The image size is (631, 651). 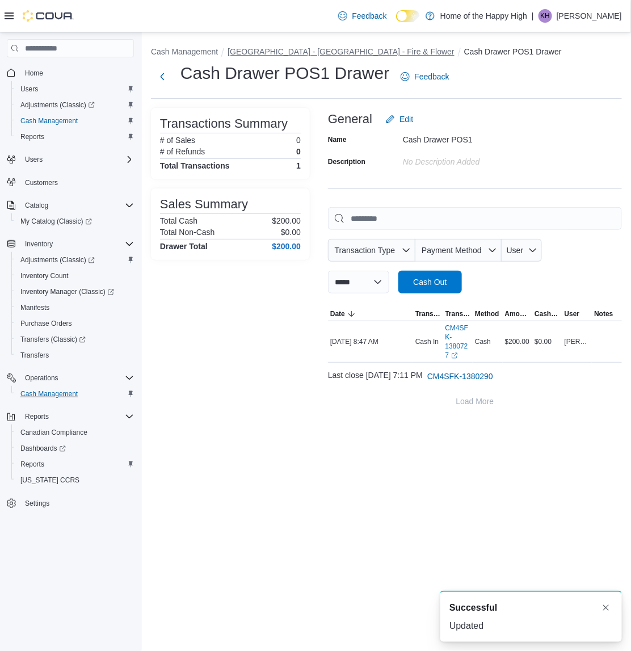 What do you see at coordinates (48, 16) in the screenshot?
I see `img: Cova` at bounding box center [48, 16].